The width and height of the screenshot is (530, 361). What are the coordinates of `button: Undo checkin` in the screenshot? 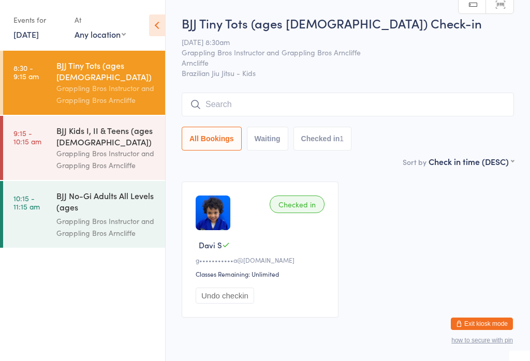 It's located at (225, 295).